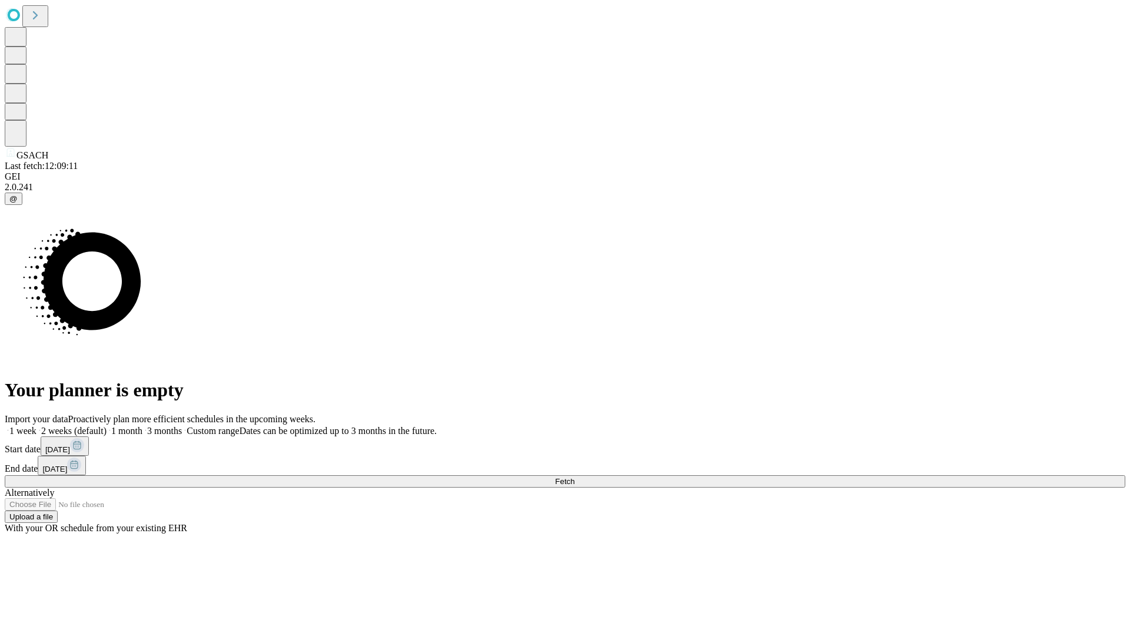  Describe the element at coordinates (565, 390) in the screenshot. I see `h1: Your planner is empty` at that location.